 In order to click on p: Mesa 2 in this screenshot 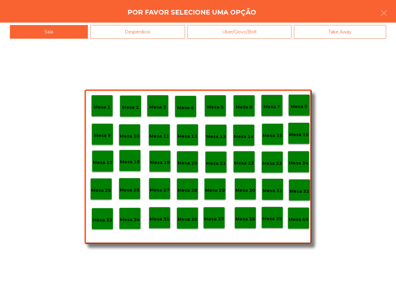, I will do `click(130, 107)`.